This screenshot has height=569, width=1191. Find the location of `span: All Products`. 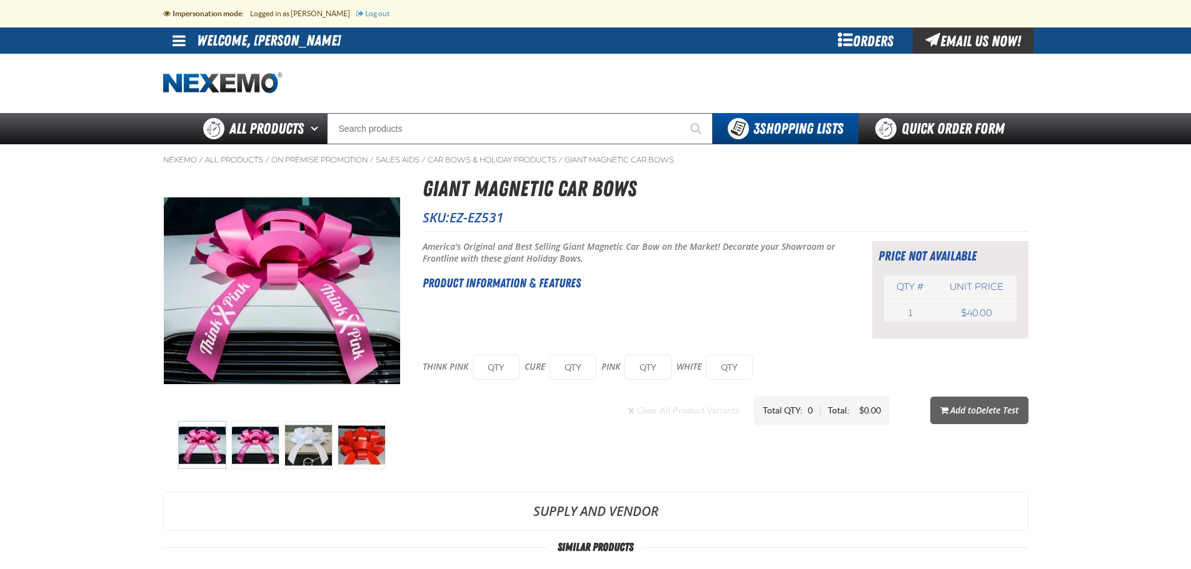

span: All Products is located at coordinates (266, 129).